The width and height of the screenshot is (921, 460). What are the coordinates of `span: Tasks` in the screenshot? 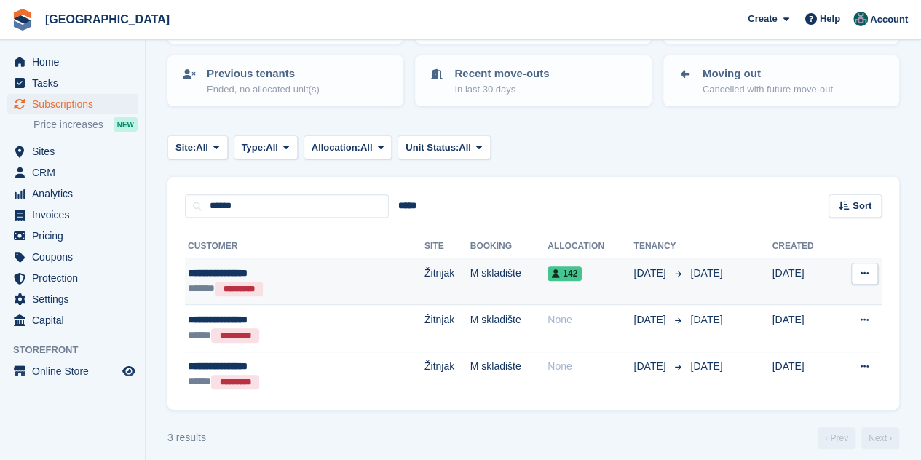 It's located at (76, 83).